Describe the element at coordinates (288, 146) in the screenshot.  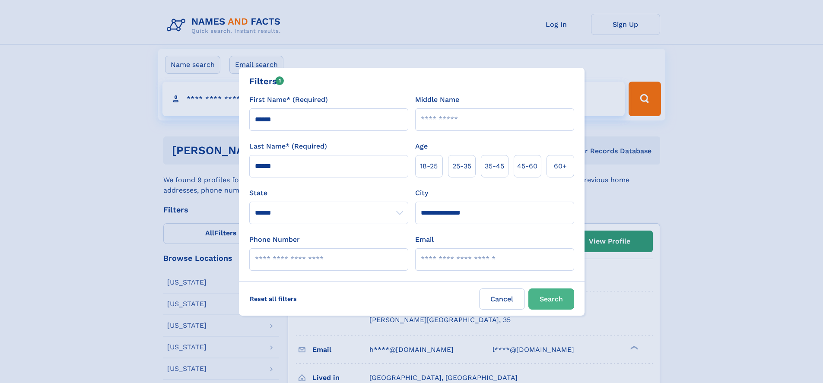
I see `label: Last Name* (Required)` at that location.